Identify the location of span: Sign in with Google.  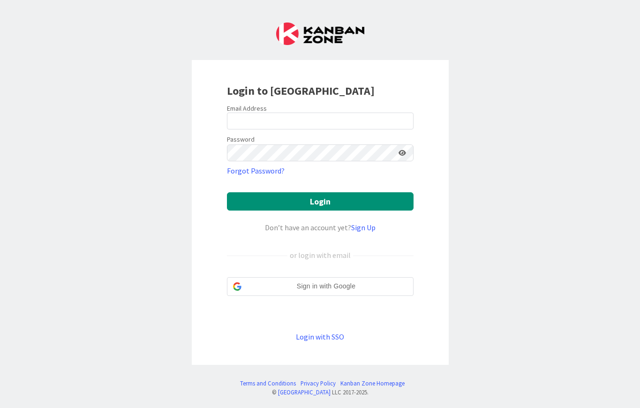
(327, 286).